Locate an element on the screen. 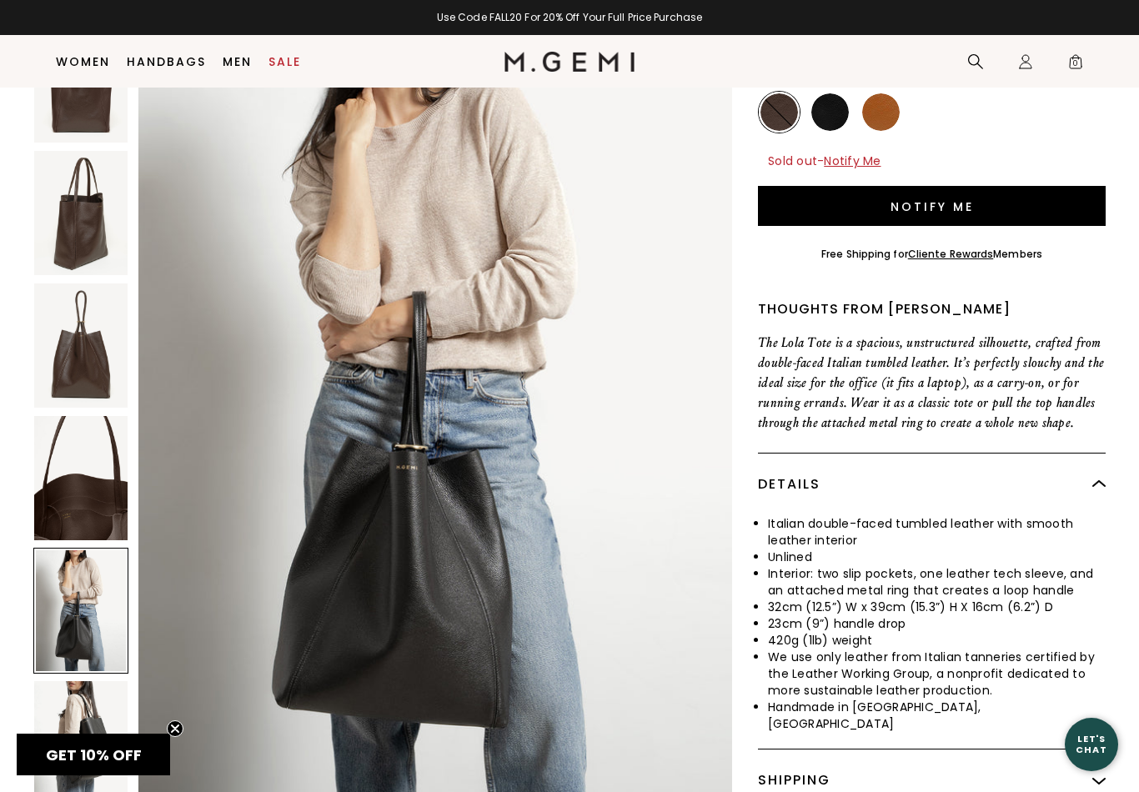 This screenshot has height=792, width=1139. img: Dark Tan is located at coordinates (880, 112).